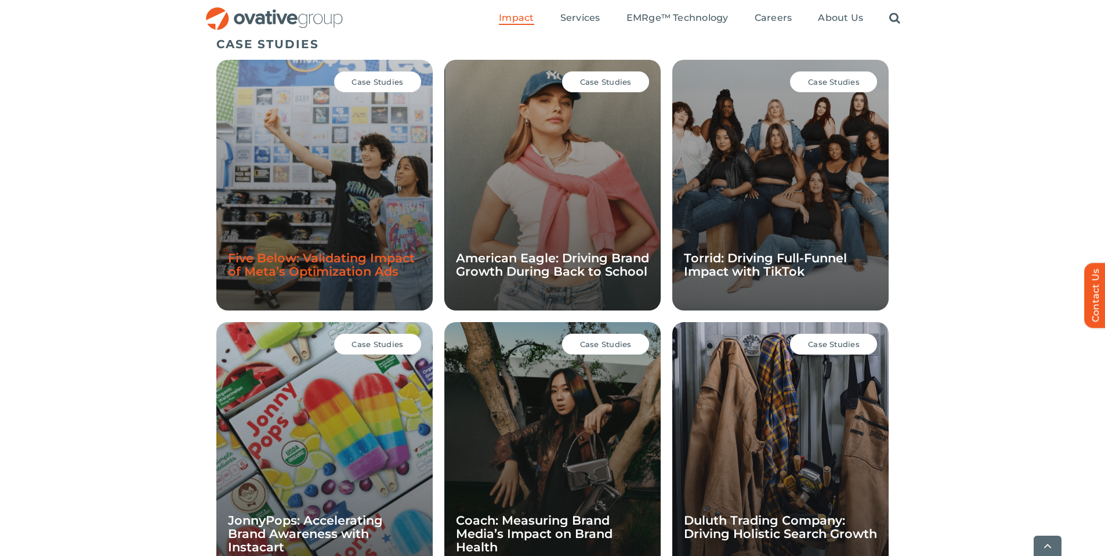 The image size is (1105, 556). What do you see at coordinates (516, 18) in the screenshot?
I see `span: Impact` at bounding box center [516, 18].